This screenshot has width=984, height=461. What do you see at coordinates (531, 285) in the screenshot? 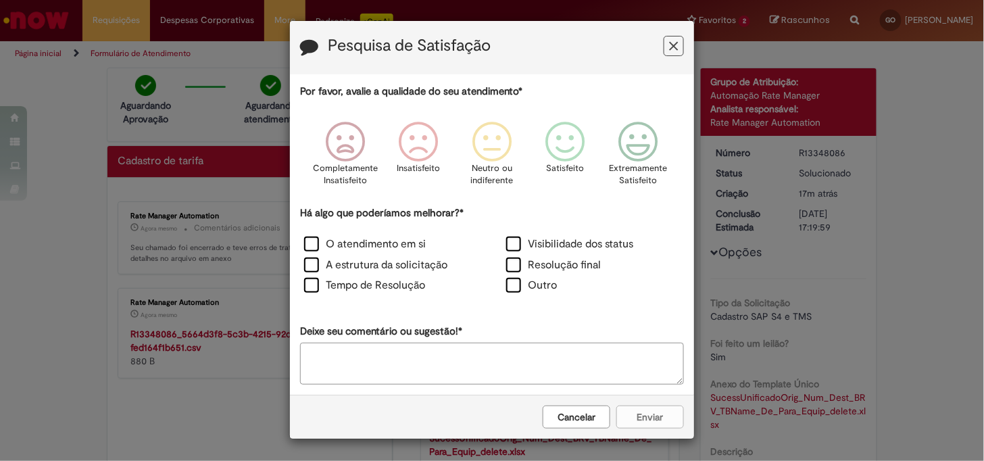
I see `label: Outro` at bounding box center [531, 285].